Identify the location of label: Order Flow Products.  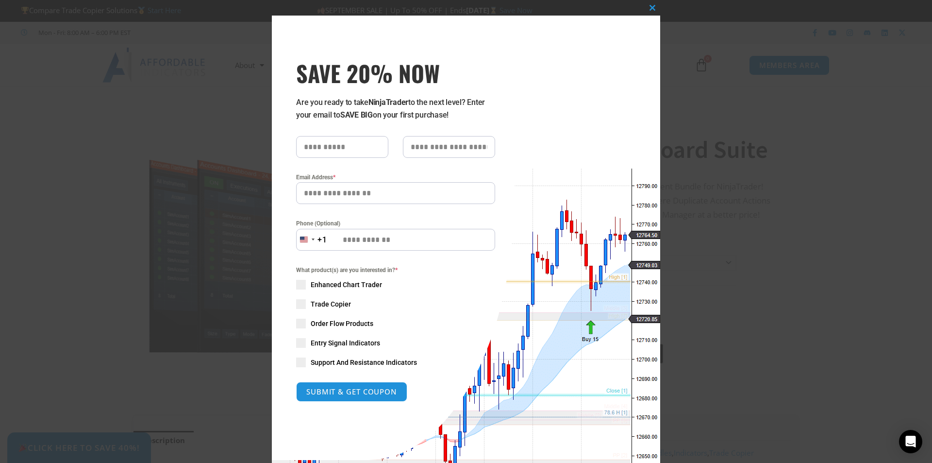
(396, 323).